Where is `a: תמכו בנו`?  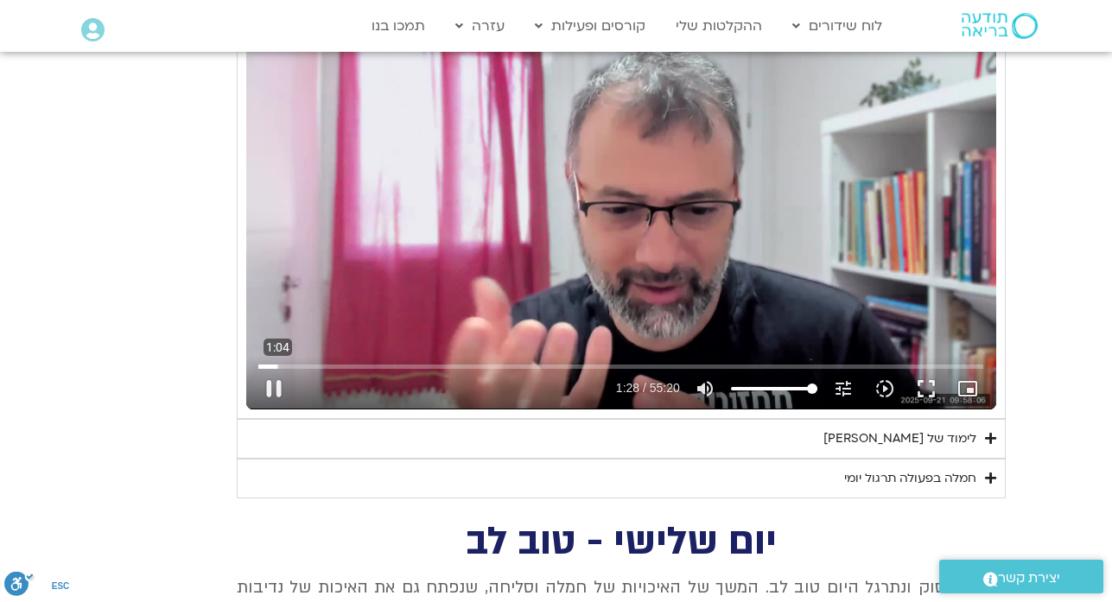
a: תמכו בנו is located at coordinates (398, 26).